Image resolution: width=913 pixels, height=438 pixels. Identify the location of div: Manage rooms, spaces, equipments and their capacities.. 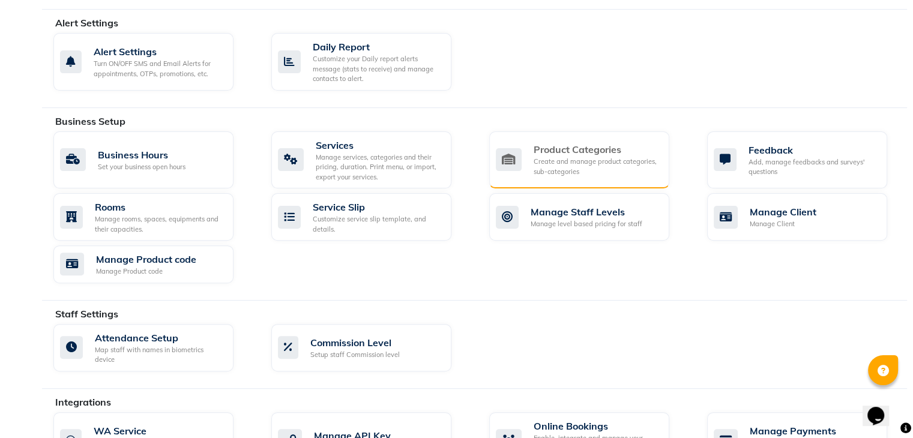
(159, 224).